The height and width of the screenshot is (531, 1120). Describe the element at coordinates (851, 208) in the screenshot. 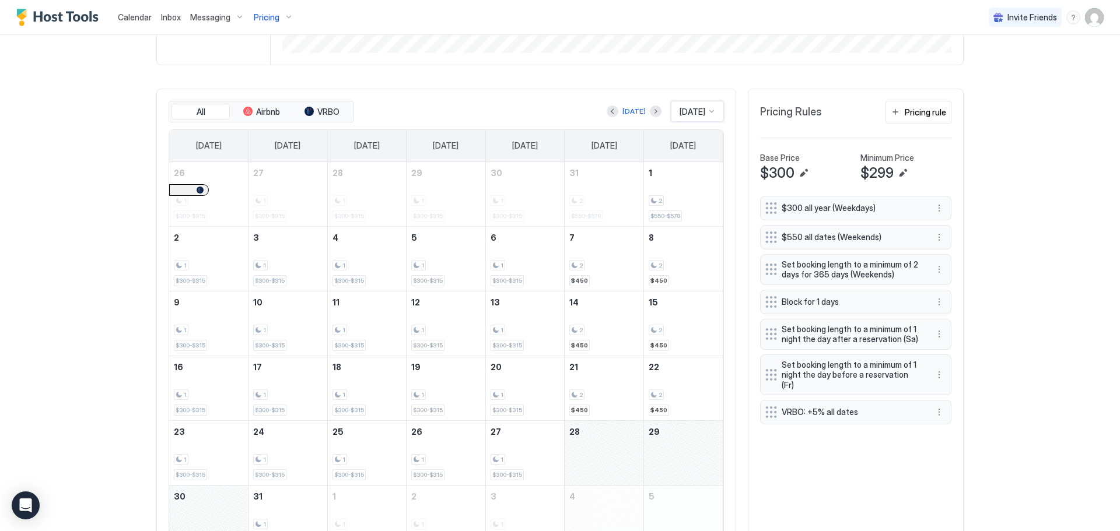

I see `span: $300 all year (Weekdays)` at that location.